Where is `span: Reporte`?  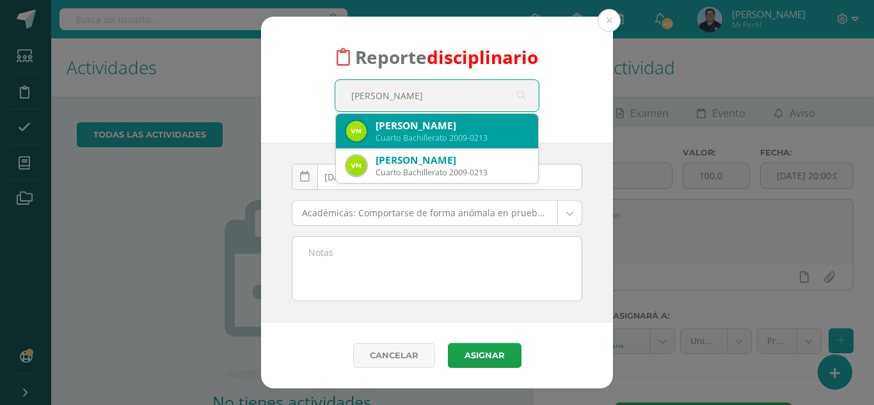 span: Reporte is located at coordinates (447, 57).